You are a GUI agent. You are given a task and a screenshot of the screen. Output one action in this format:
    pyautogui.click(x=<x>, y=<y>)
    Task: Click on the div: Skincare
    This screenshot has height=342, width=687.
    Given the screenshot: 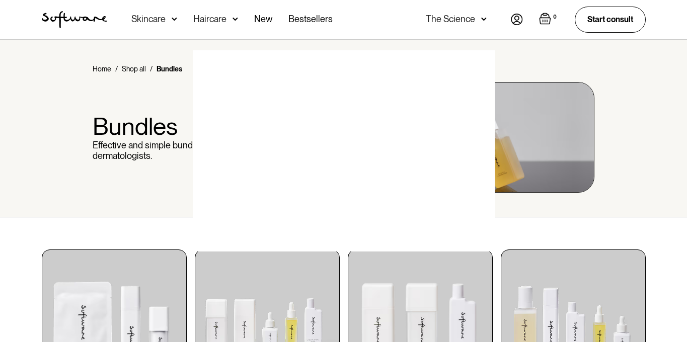 What is the action you would take?
    pyautogui.click(x=148, y=19)
    